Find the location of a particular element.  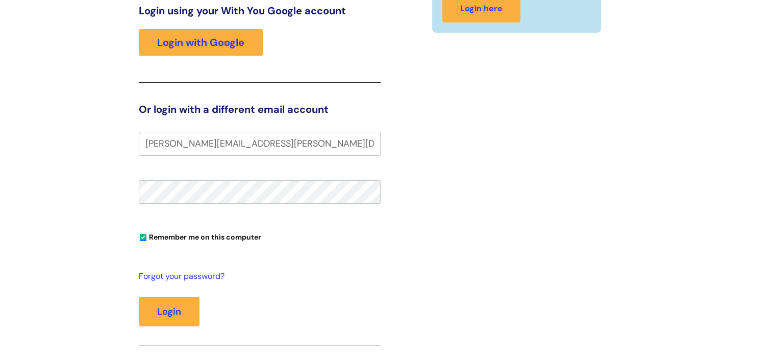

label: Remember me on this computer is located at coordinates (200, 236).